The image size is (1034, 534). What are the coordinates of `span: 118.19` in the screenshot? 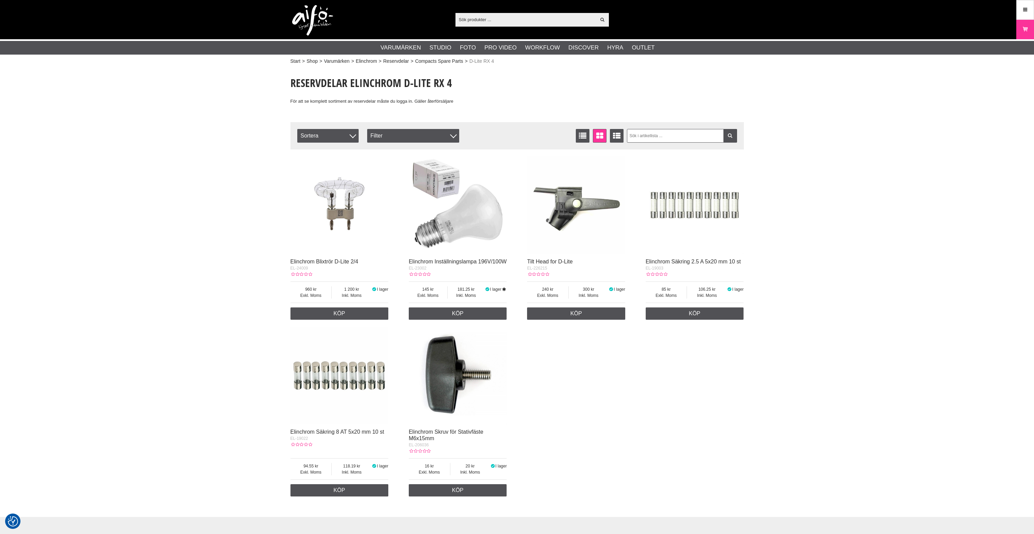 It's located at (351, 466).